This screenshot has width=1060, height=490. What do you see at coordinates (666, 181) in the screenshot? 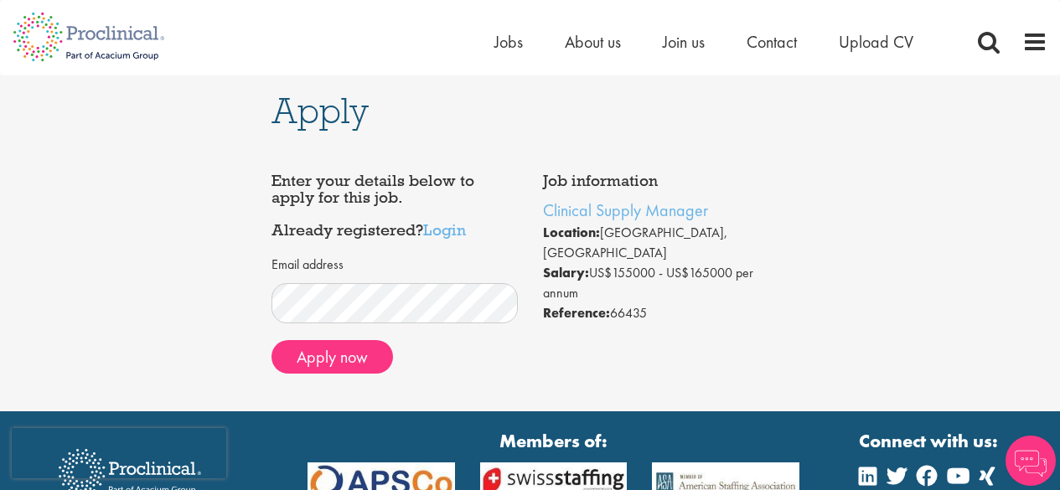
I see `h4: Job information` at bounding box center [666, 181].